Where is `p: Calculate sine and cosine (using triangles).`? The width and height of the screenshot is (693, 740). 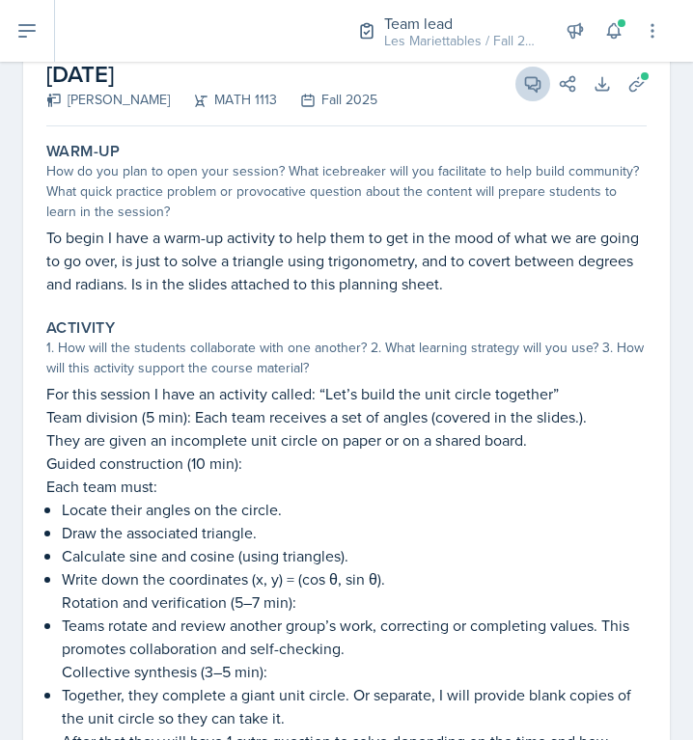
p: Calculate sine and cosine (using triangles). is located at coordinates (354, 556).